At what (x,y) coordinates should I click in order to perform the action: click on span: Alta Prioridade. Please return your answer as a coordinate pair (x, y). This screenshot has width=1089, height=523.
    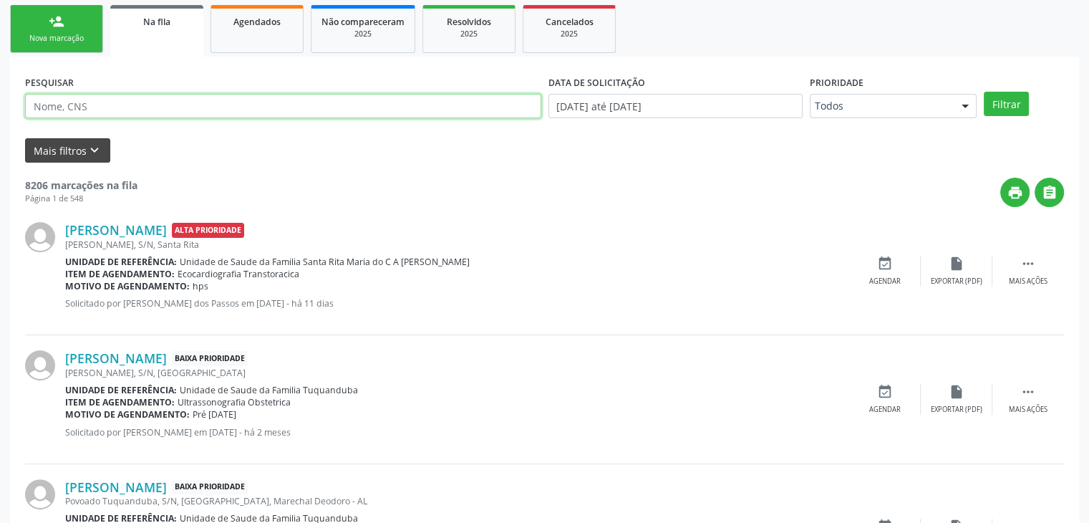
    Looking at the image, I should click on (208, 230).